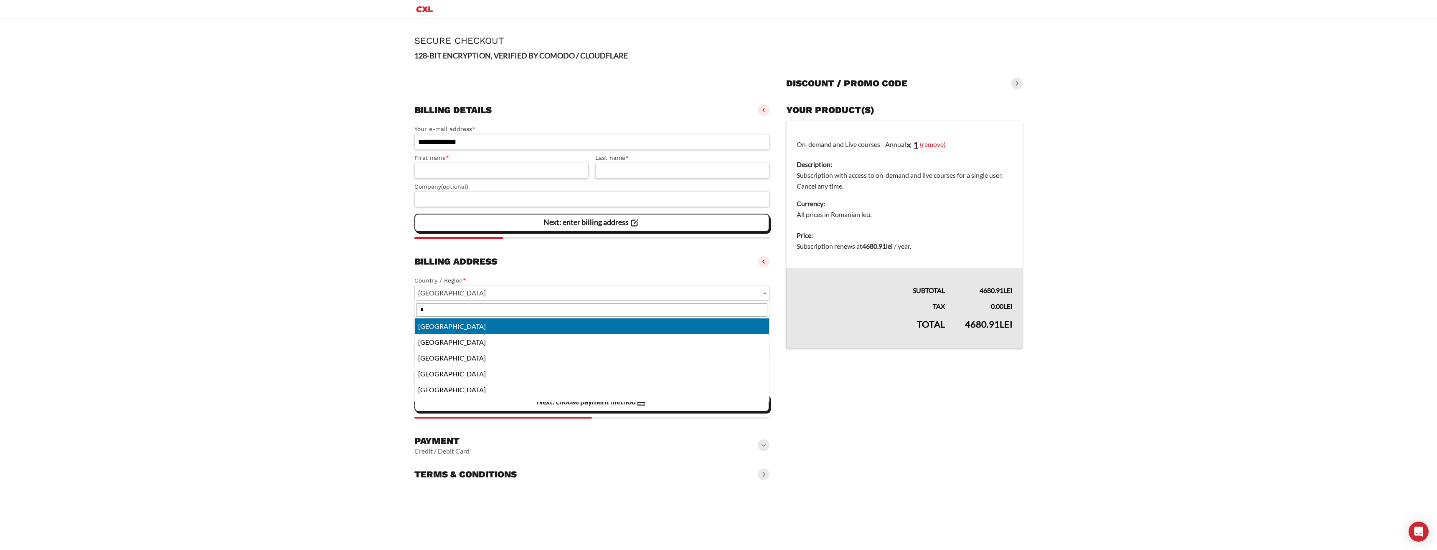 This screenshot has width=1437, height=550. Describe the element at coordinates (592, 223) in the screenshot. I see `vaadin-button: Next: enter billing address` at that location.